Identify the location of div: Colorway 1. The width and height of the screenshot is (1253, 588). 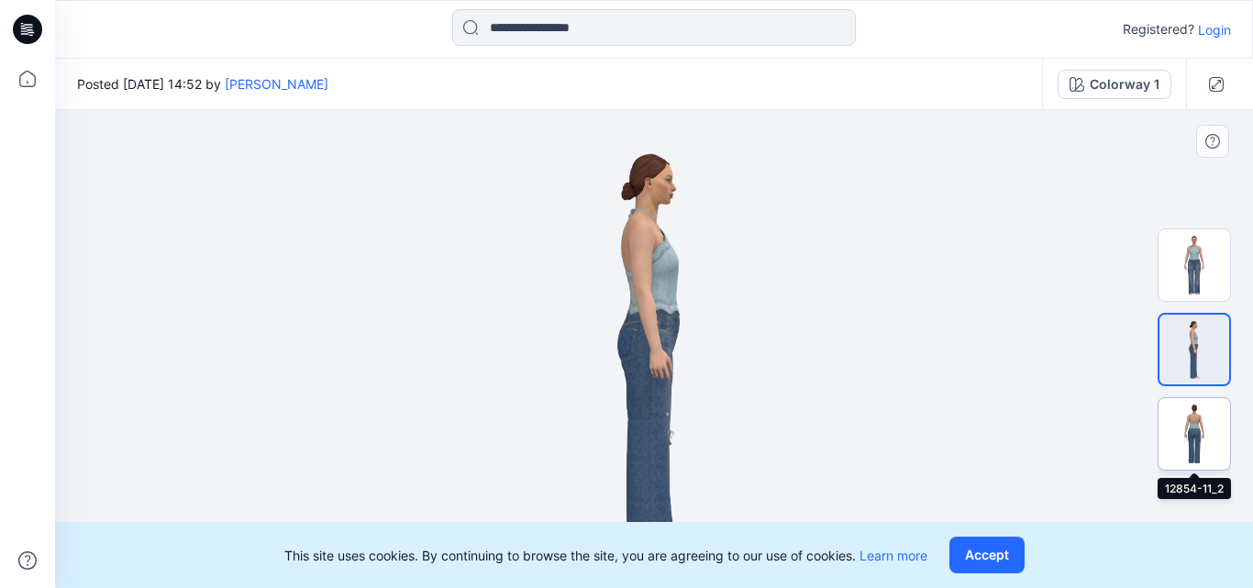
(1124, 84).